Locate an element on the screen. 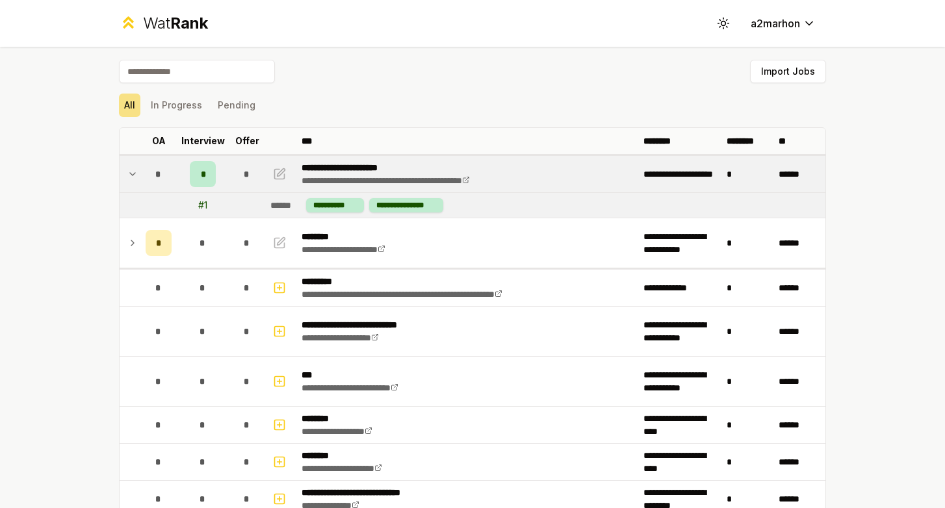  span: a2marhon is located at coordinates (775, 23).